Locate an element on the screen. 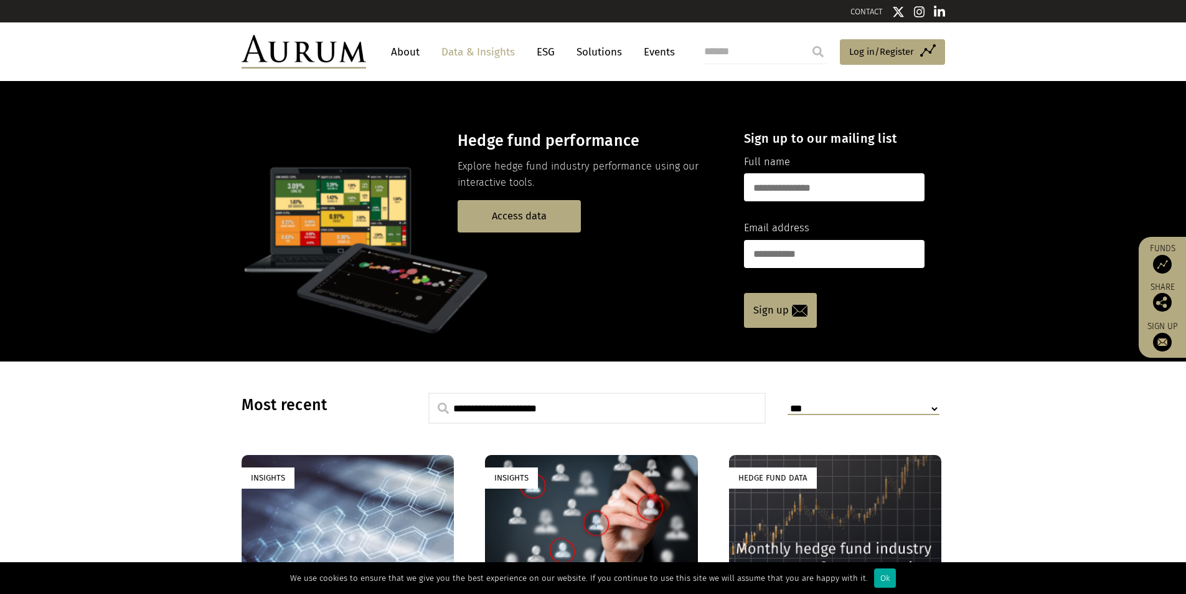 The image size is (1186, 594). h4: Sign up to our mailing list is located at coordinates (835, 138).